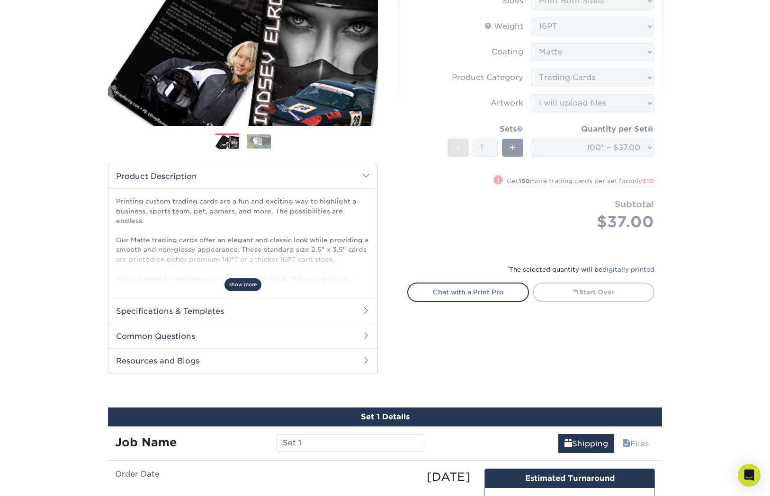 This screenshot has height=496, width=770. What do you see at coordinates (243, 336) in the screenshot?
I see `h2: Common Questions` at bounding box center [243, 336].